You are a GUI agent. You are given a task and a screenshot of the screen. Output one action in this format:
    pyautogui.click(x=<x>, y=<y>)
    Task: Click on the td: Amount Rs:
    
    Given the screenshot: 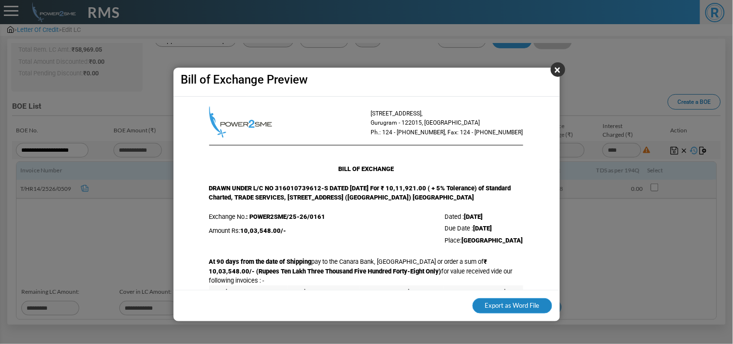 What is the action you would take?
    pyautogui.click(x=267, y=234)
    